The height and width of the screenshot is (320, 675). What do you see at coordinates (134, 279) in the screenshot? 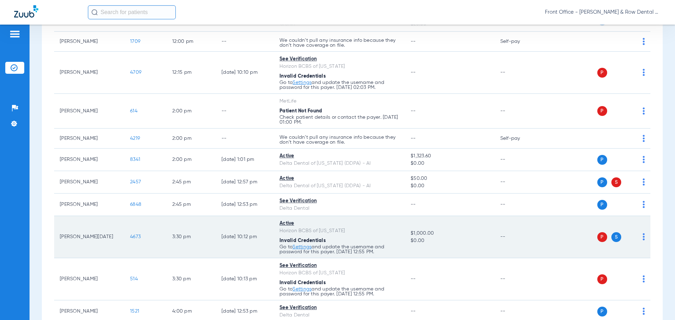
I see `span: 514` at bounding box center [134, 279].